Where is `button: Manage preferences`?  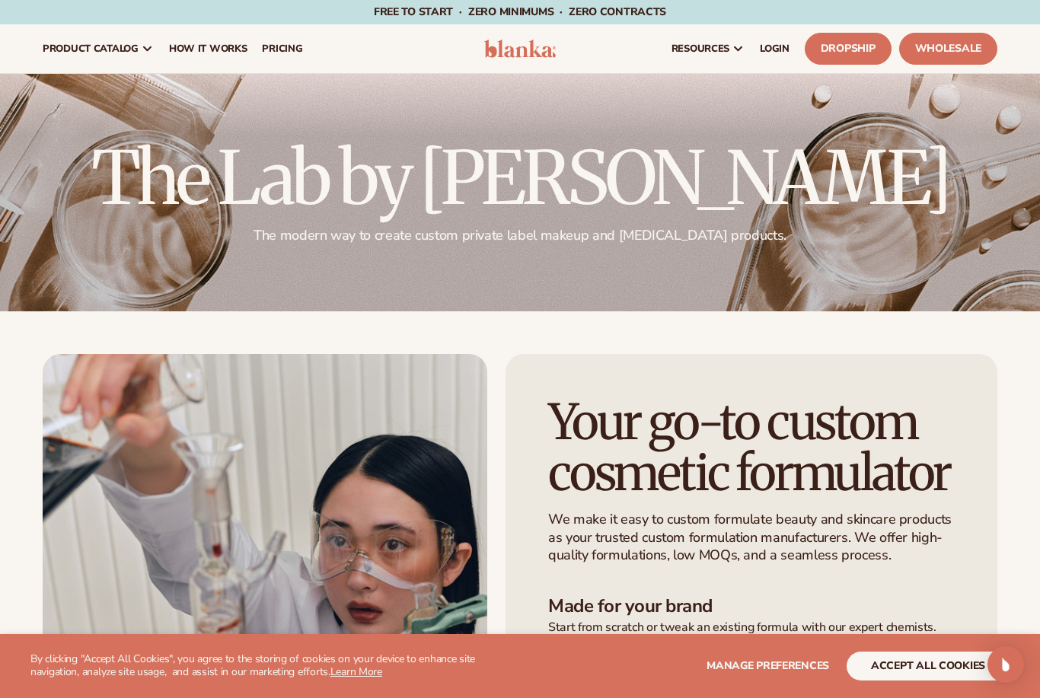
button: Manage preferences is located at coordinates (768, 666).